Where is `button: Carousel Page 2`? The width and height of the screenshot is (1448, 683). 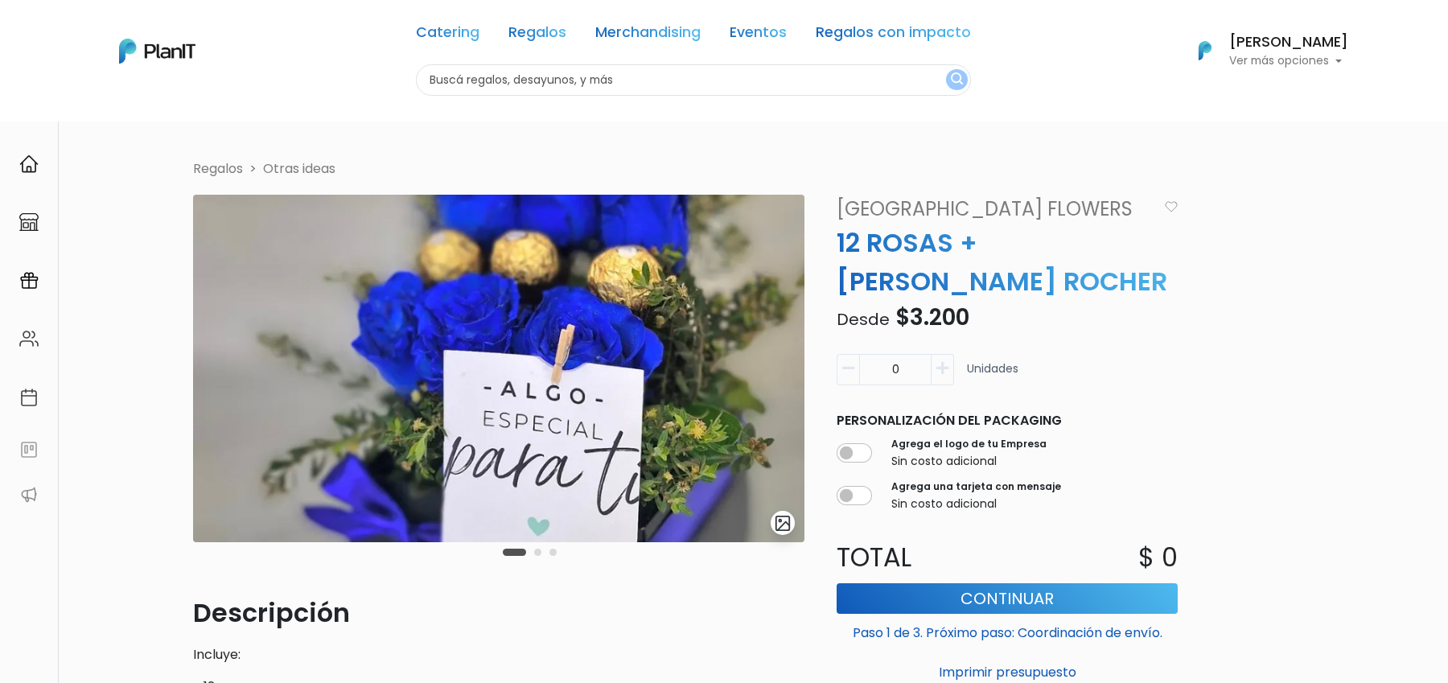 button: Carousel Page 2 is located at coordinates (538, 552).